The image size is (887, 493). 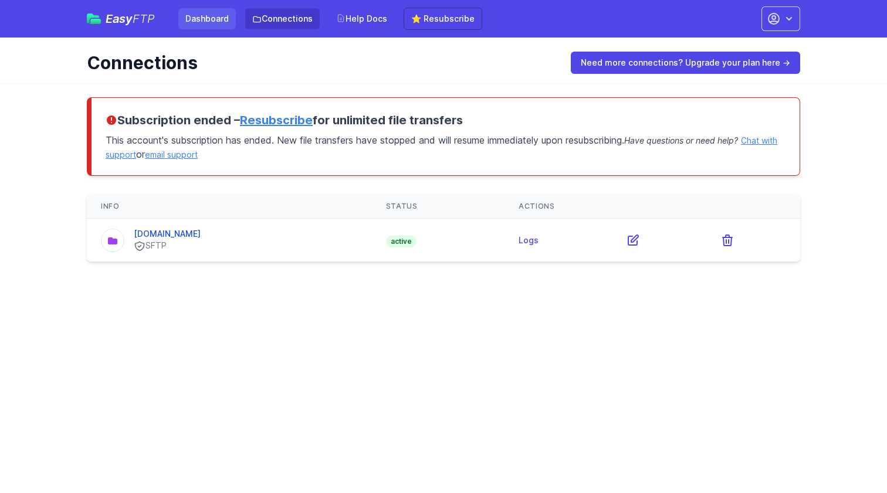 I want to click on span: active, so click(x=401, y=242).